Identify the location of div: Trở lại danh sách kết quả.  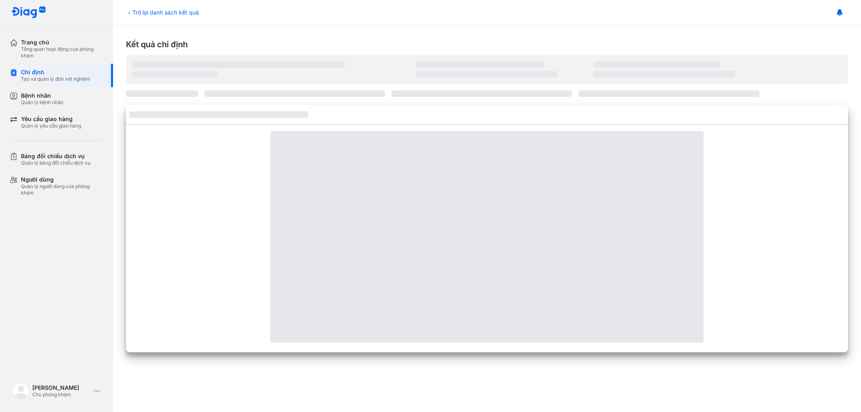
(162, 12).